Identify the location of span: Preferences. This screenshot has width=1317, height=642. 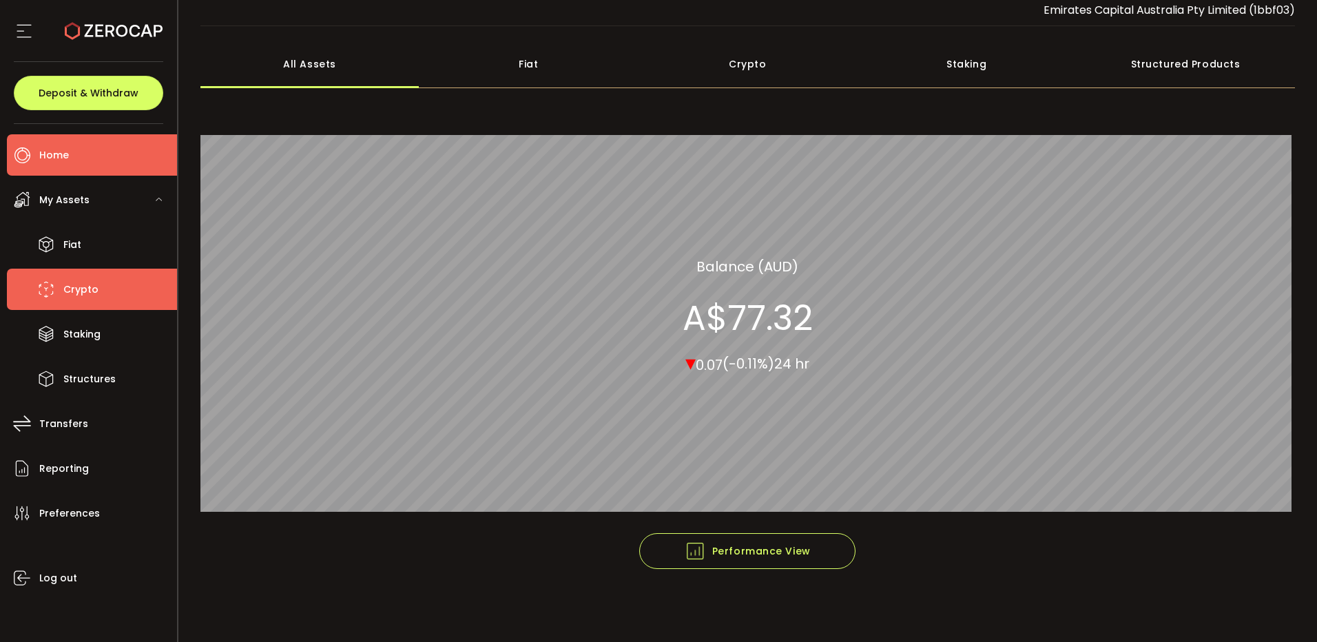
(70, 513).